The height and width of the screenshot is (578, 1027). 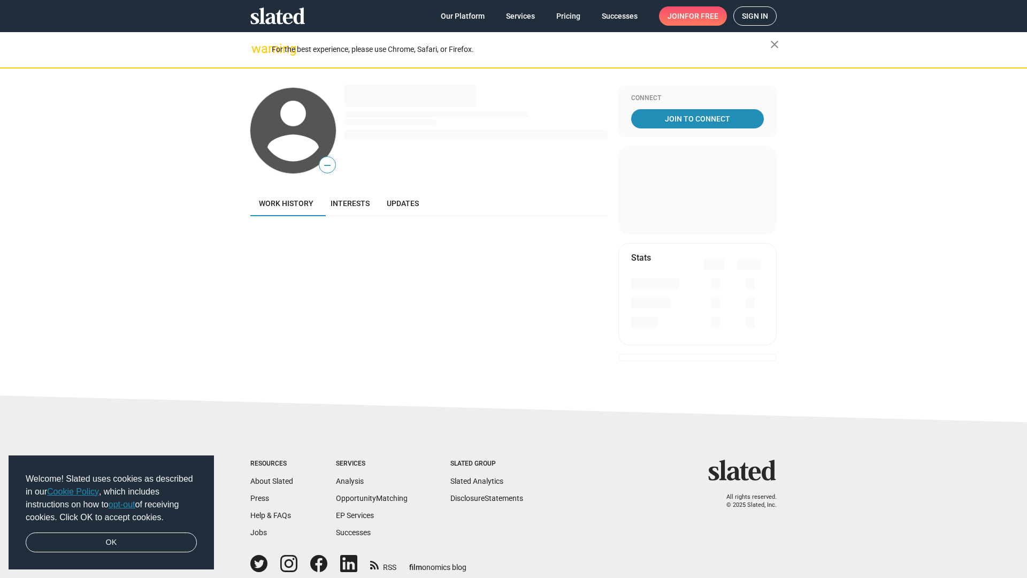 What do you see at coordinates (403, 203) in the screenshot?
I see `a: Updates` at bounding box center [403, 203].